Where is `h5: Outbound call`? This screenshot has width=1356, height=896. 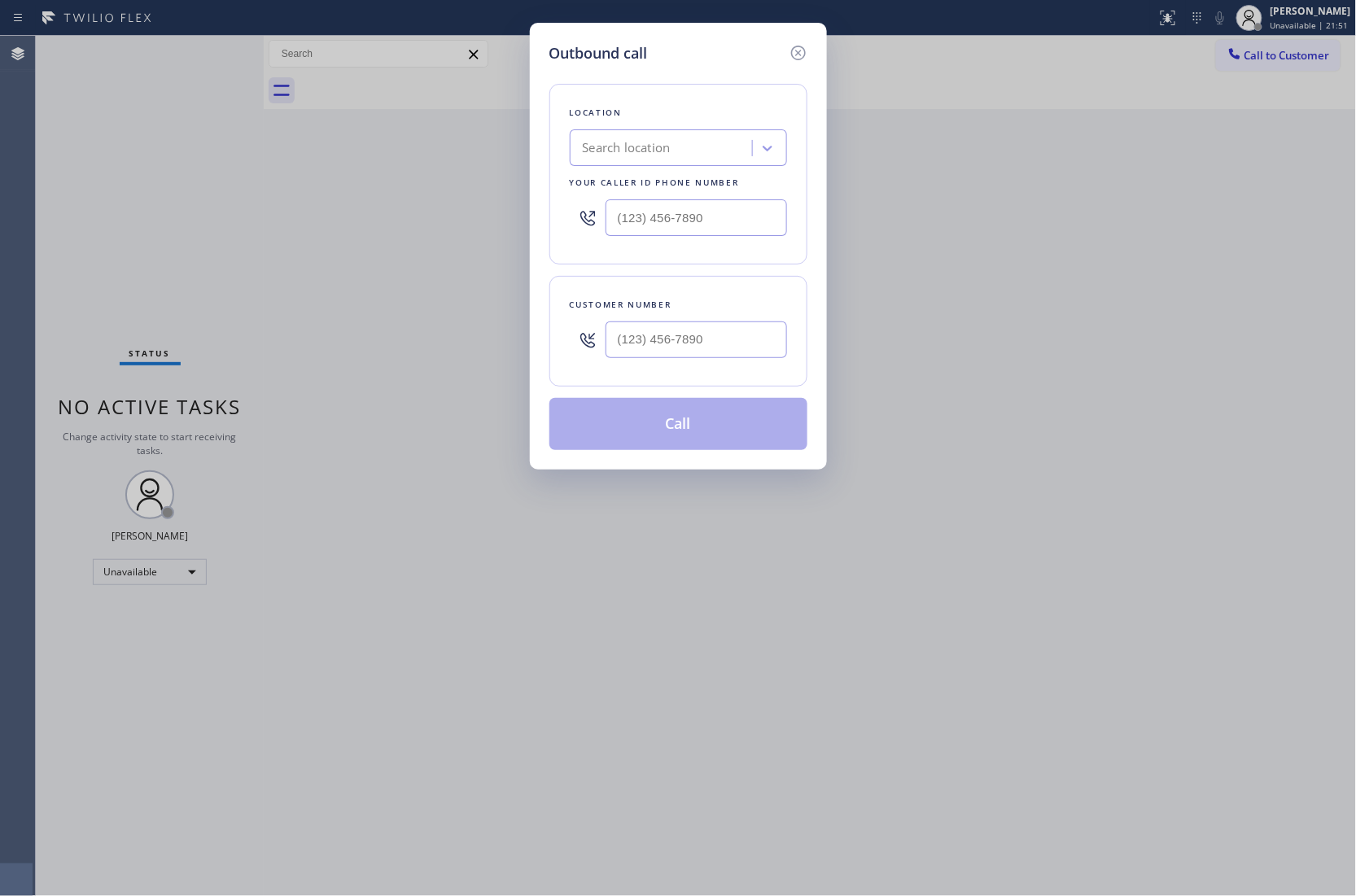
h5: Outbound call is located at coordinates (598, 53).